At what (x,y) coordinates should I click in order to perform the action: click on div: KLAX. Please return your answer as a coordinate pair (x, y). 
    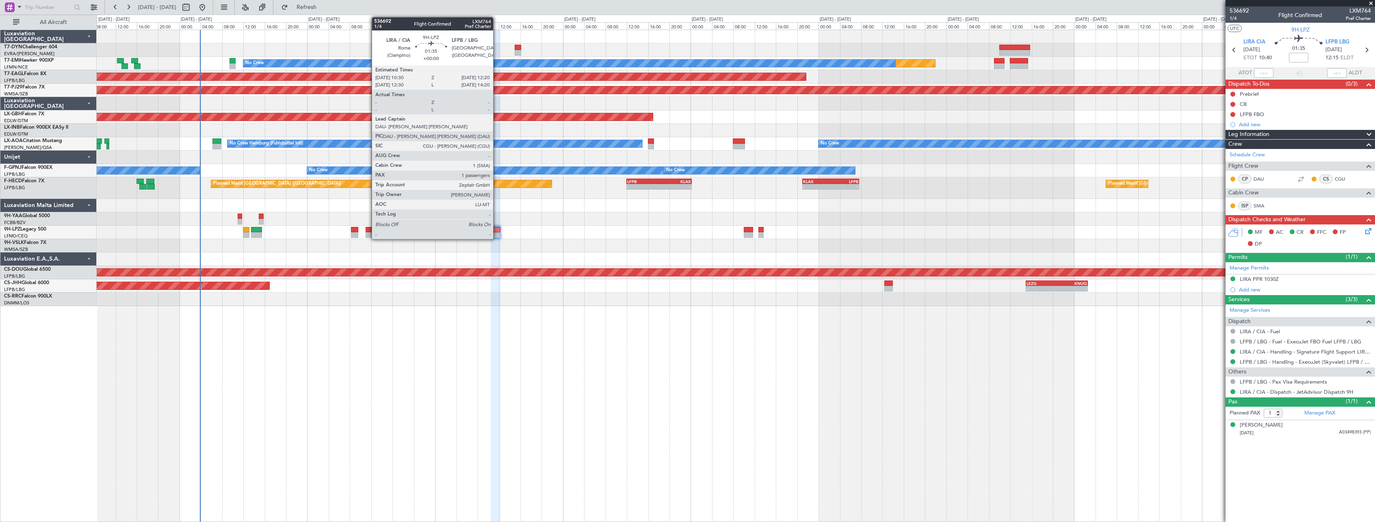
    Looking at the image, I should click on (817, 182).